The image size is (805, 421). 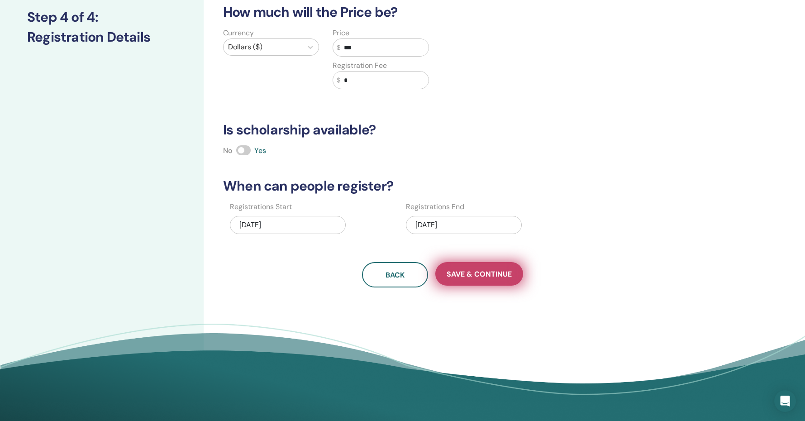 I want to click on label: Currency, so click(x=238, y=33).